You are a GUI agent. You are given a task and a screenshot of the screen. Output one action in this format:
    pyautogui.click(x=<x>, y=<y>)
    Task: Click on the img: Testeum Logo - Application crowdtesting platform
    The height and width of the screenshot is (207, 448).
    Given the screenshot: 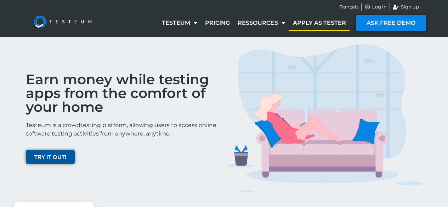 What is the action you would take?
    pyautogui.click(x=63, y=22)
    